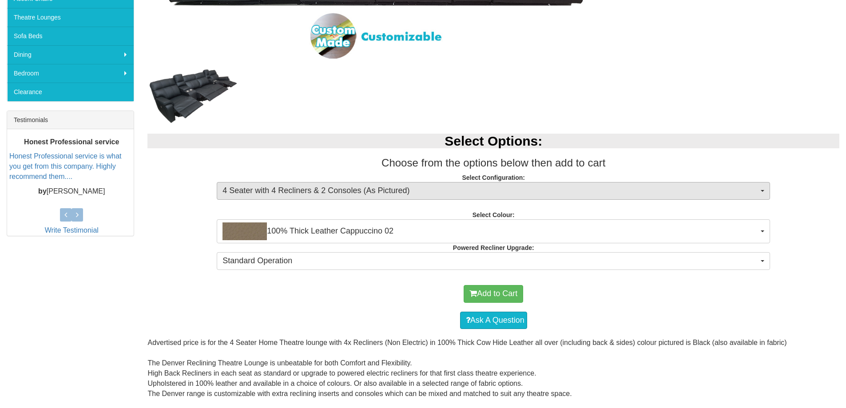 The height and width of the screenshot is (408, 846). What do you see at coordinates (494, 321) in the screenshot?
I see `a: Ask A Question` at bounding box center [494, 321].